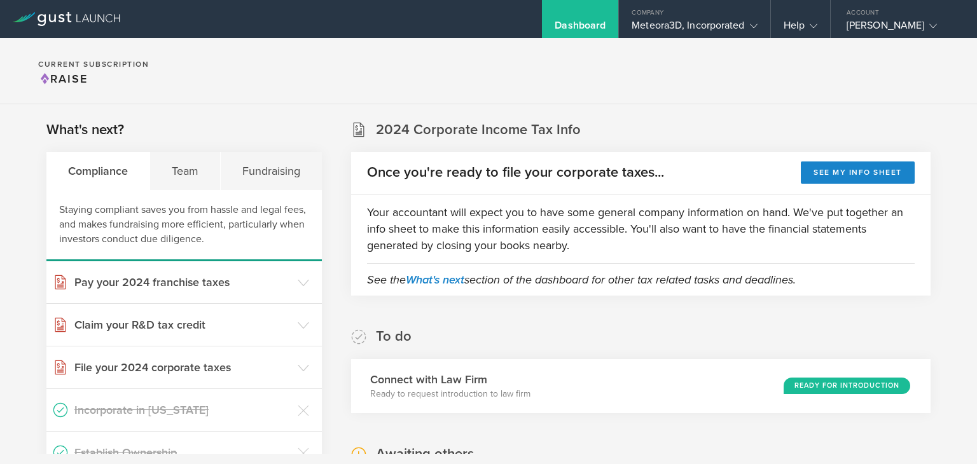  I want to click on h3: Claim your R&D tax credit, so click(183, 325).